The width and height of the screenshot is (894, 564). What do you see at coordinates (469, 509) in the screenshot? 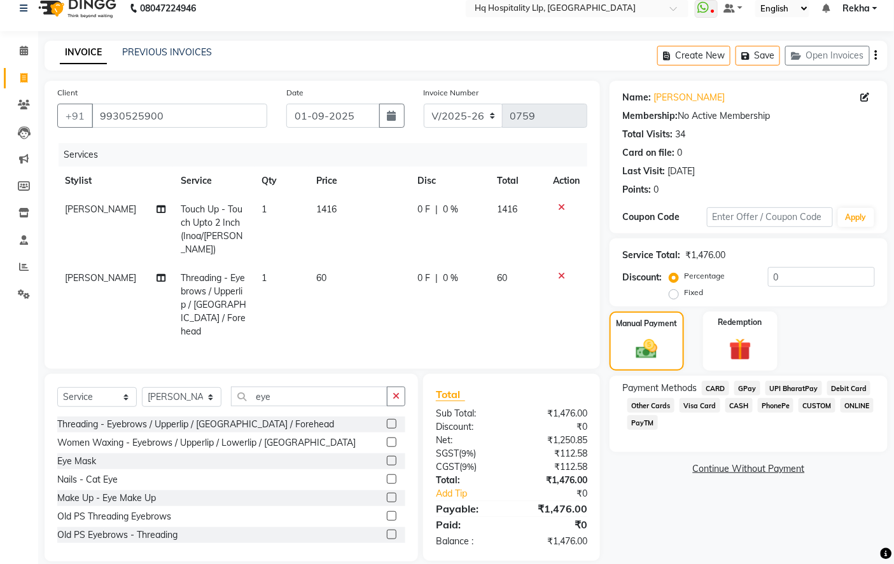
I see `div: Payable:` at bounding box center [469, 509].